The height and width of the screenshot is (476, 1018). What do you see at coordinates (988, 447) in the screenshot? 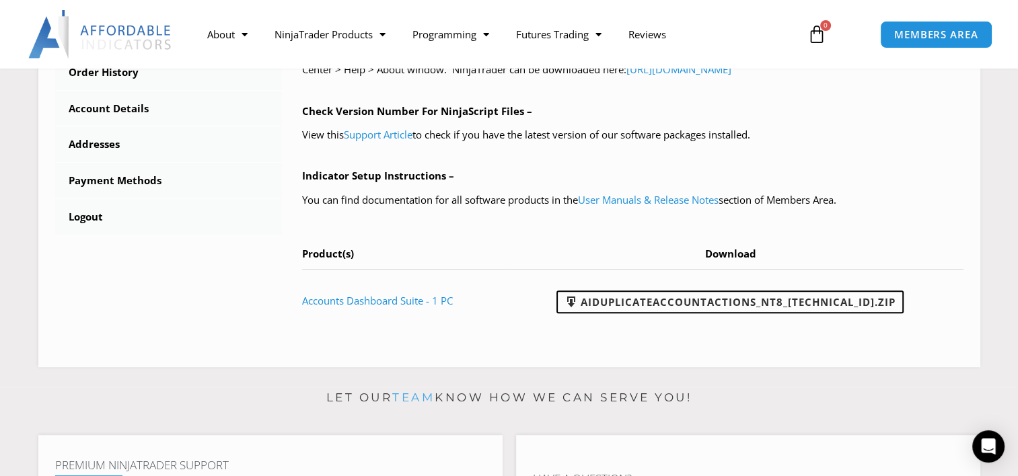
I see `div: Open Intercom Messenger` at bounding box center [988, 447].